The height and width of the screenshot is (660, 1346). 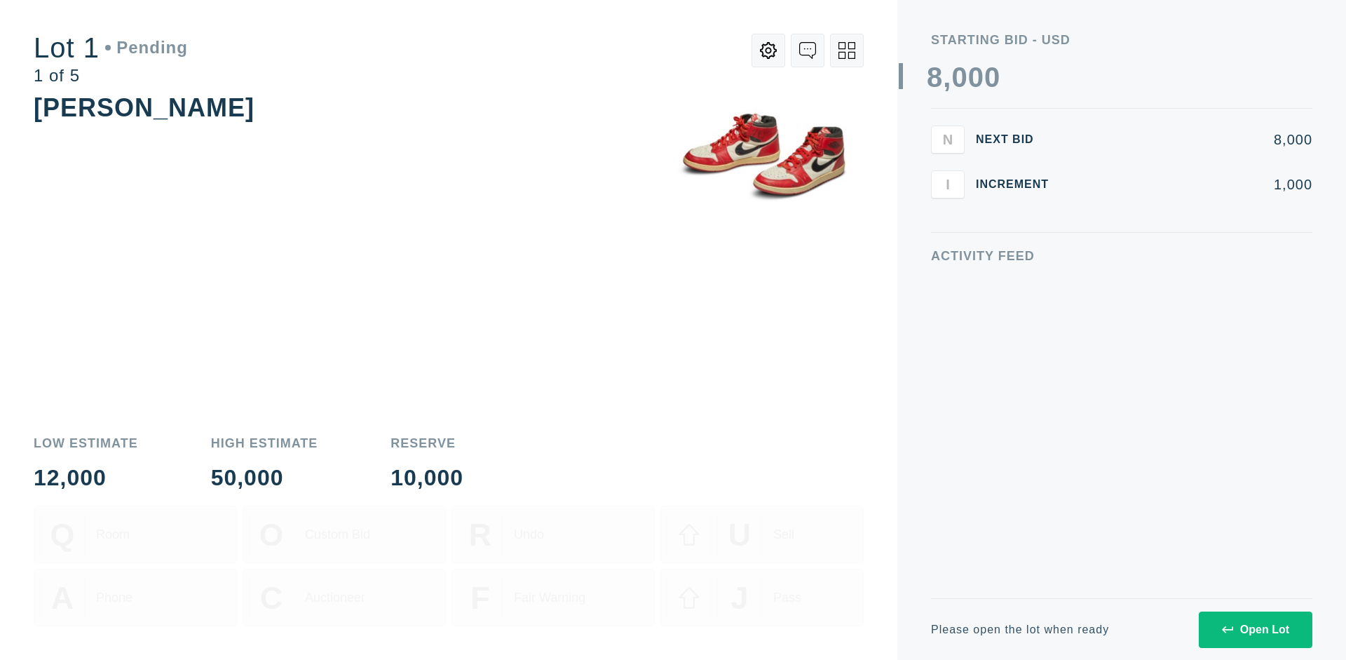 I want to click on div: 8, so click(x=934, y=77).